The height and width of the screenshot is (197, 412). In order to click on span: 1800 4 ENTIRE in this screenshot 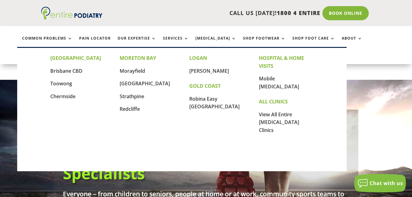, I will do `click(298, 13)`.